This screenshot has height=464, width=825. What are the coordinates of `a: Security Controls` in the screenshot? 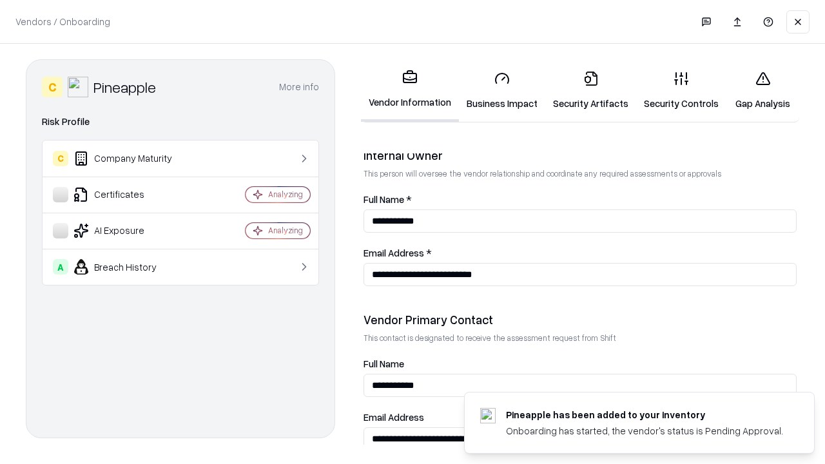 It's located at (682, 90).